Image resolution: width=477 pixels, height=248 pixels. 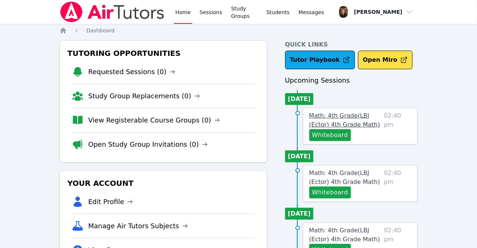 What do you see at coordinates (148, 144) in the screenshot?
I see `a: Open Study Group Invitations (0)` at bounding box center [148, 144].